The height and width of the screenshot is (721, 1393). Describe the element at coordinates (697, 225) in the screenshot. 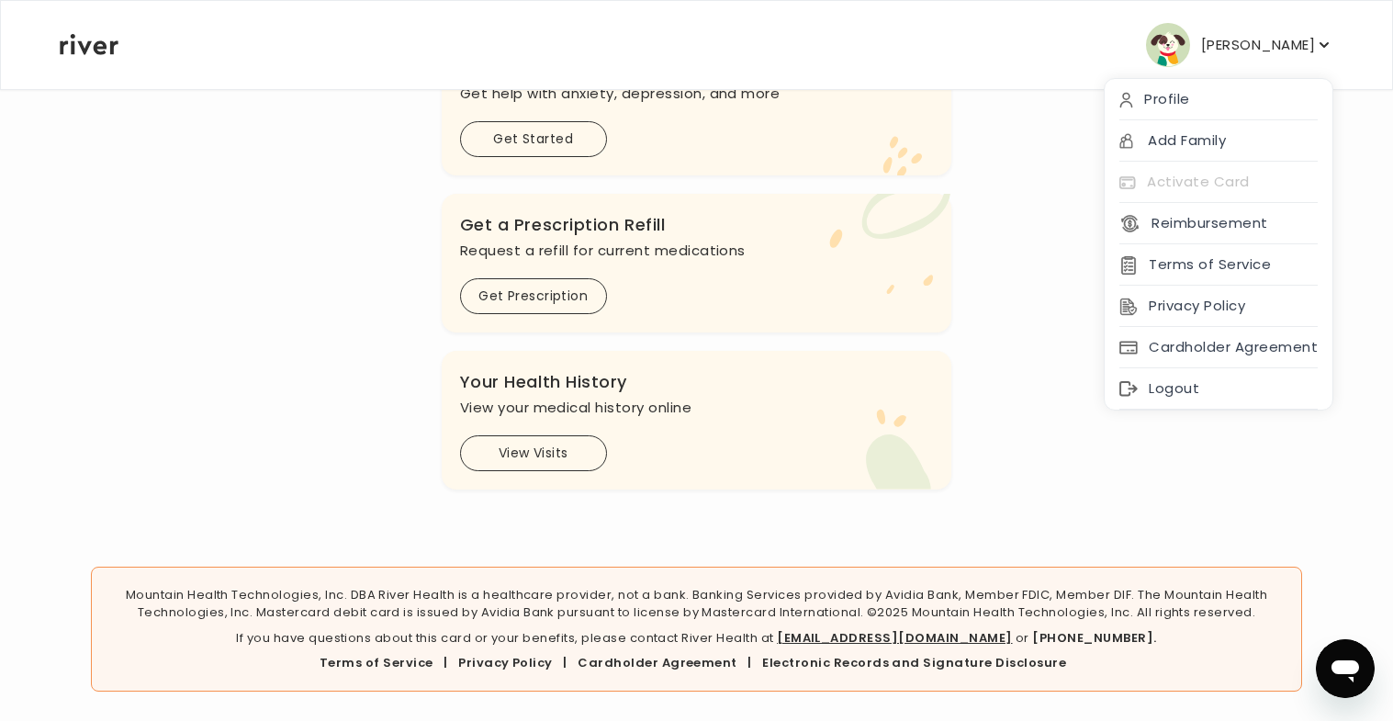

I see `h3: Get a Prescription Refill` at that location.